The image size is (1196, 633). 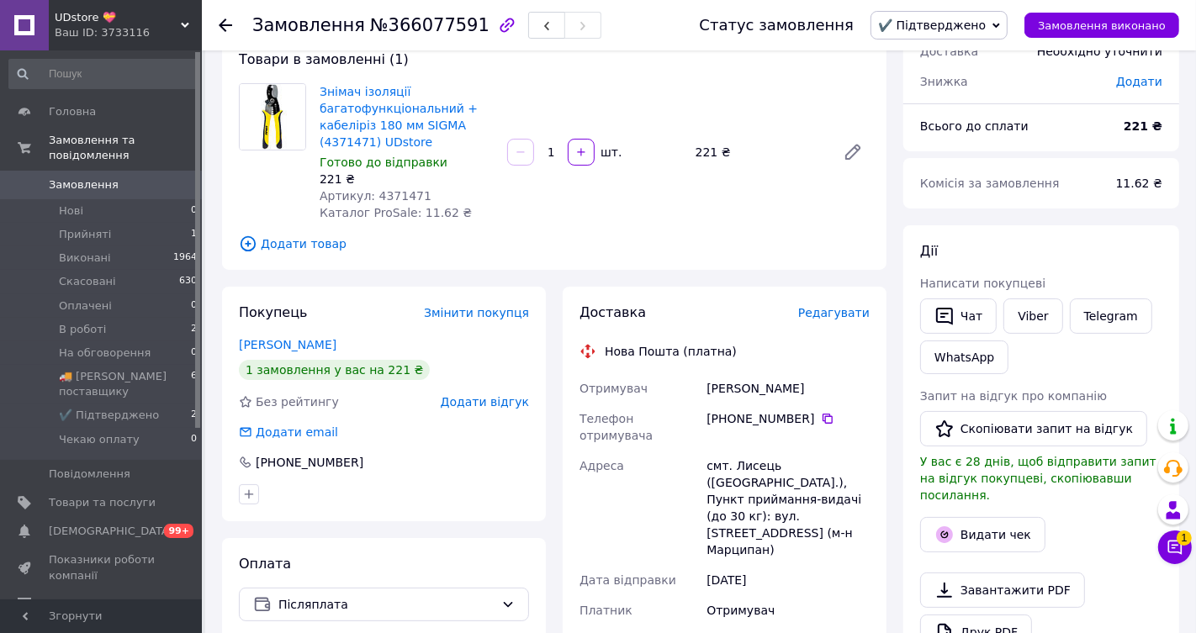 I want to click on span: Адреса, so click(x=601, y=466).